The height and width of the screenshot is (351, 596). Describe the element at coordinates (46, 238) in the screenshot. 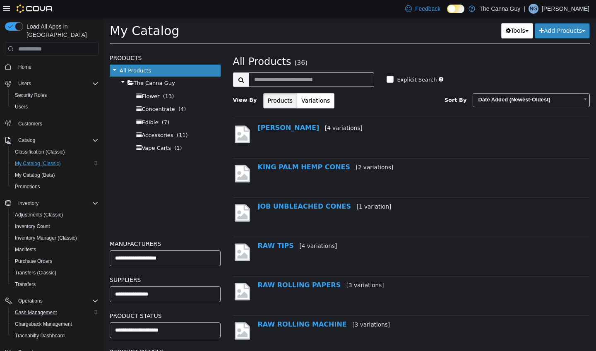

I see `a: Inventory Manager (Classic)` at that location.